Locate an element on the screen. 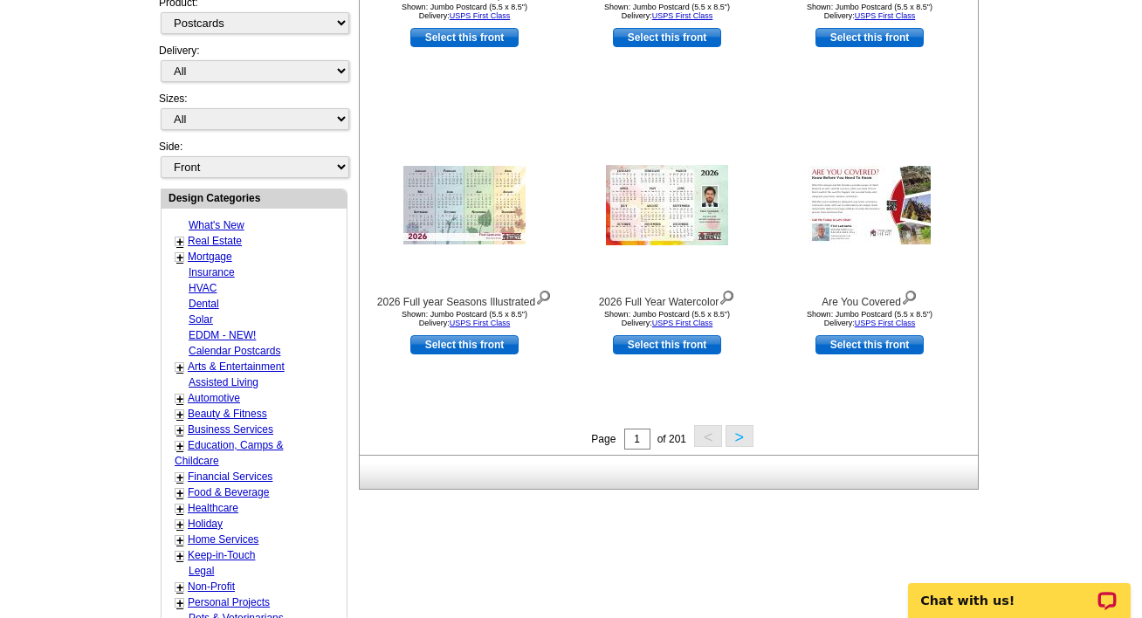 Image resolution: width=1142 pixels, height=618 pixels. img: 2026 Full Year Watercolor is located at coordinates (667, 205).